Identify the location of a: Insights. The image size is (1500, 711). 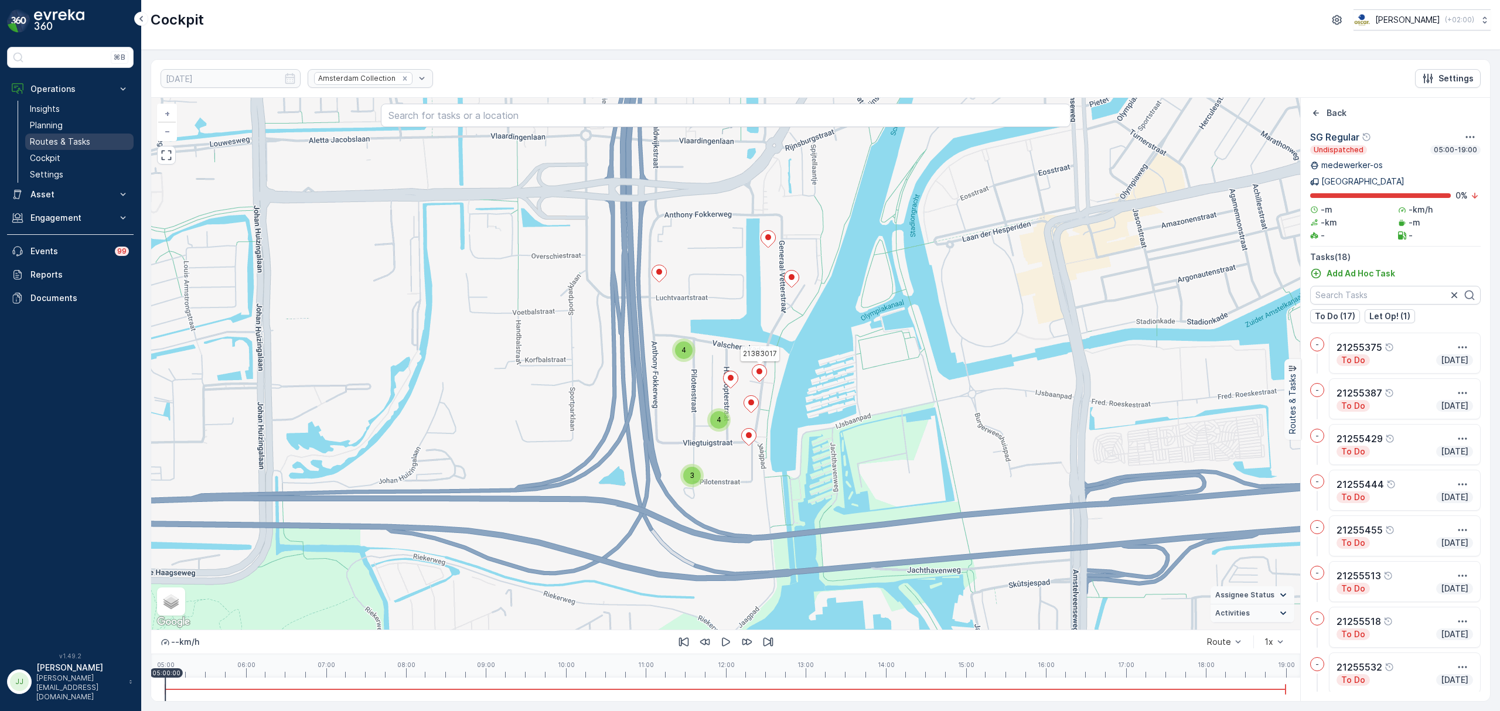
(79, 109).